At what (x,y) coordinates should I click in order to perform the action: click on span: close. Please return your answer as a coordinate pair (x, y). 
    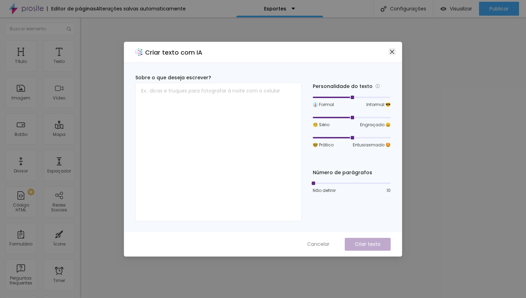
    Looking at the image, I should click on (392, 52).